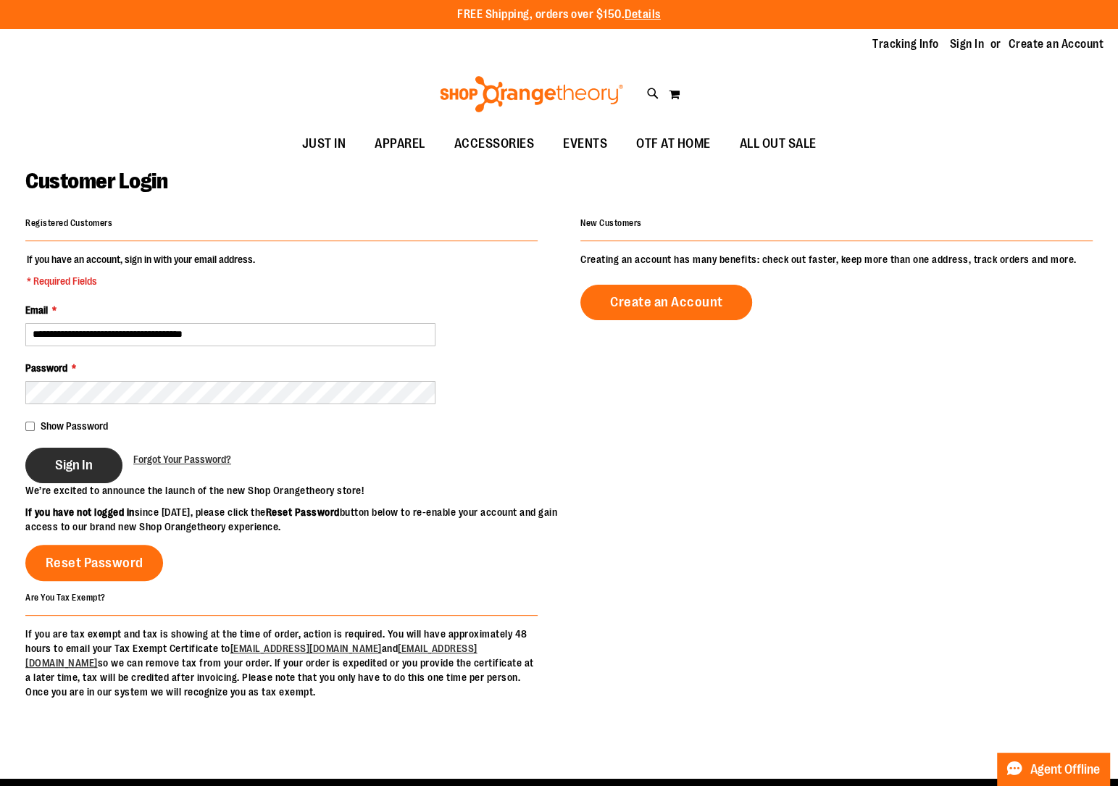 The width and height of the screenshot is (1118, 786). What do you see at coordinates (666, 302) in the screenshot?
I see `span: Create an Account` at bounding box center [666, 302].